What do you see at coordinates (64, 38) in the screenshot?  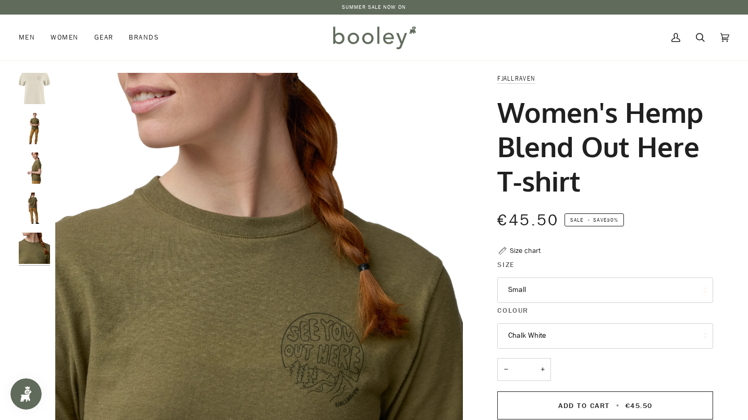 I see `span: Women` at bounding box center [64, 38].